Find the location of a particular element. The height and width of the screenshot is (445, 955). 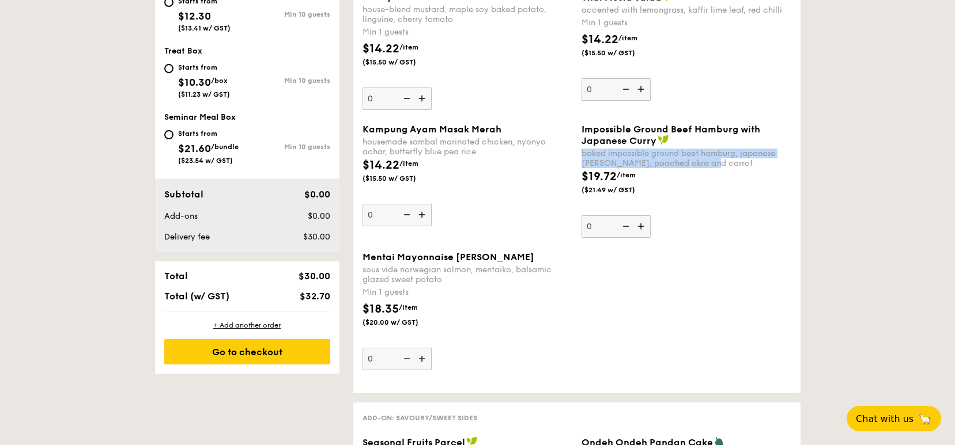

span: Kampung Ayam Masak Merah is located at coordinates (432, 129).